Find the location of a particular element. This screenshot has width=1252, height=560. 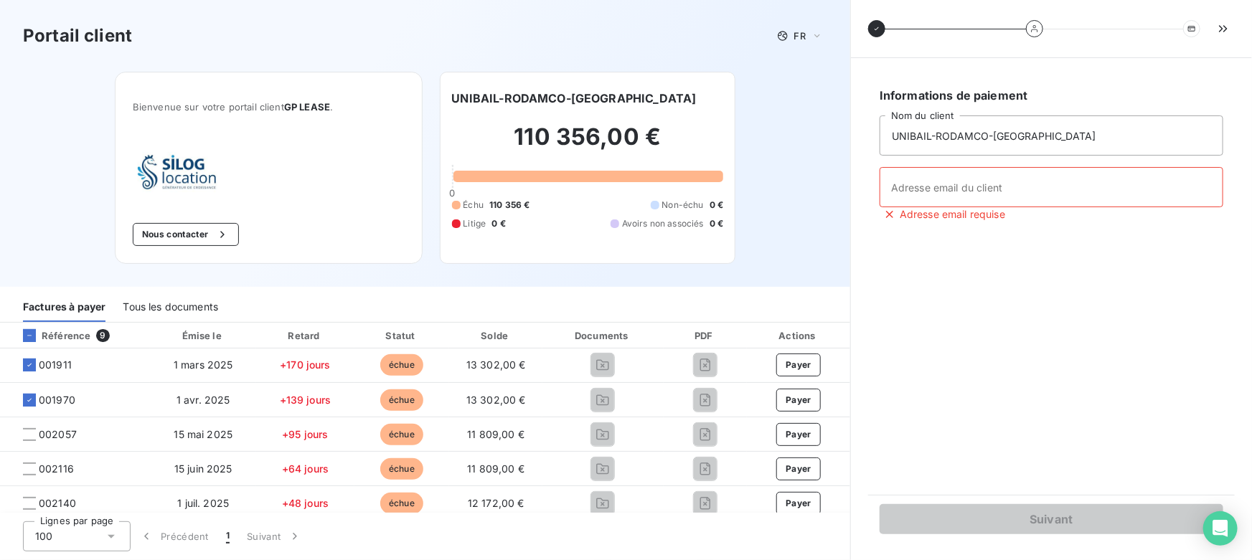

div: Retard is located at coordinates (305, 336).